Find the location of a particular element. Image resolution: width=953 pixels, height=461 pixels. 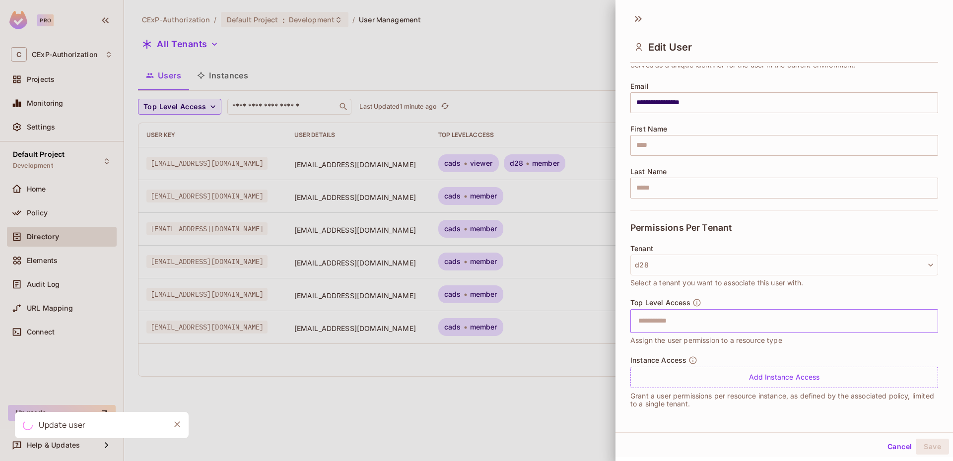

span: Instance Access is located at coordinates (658, 361).